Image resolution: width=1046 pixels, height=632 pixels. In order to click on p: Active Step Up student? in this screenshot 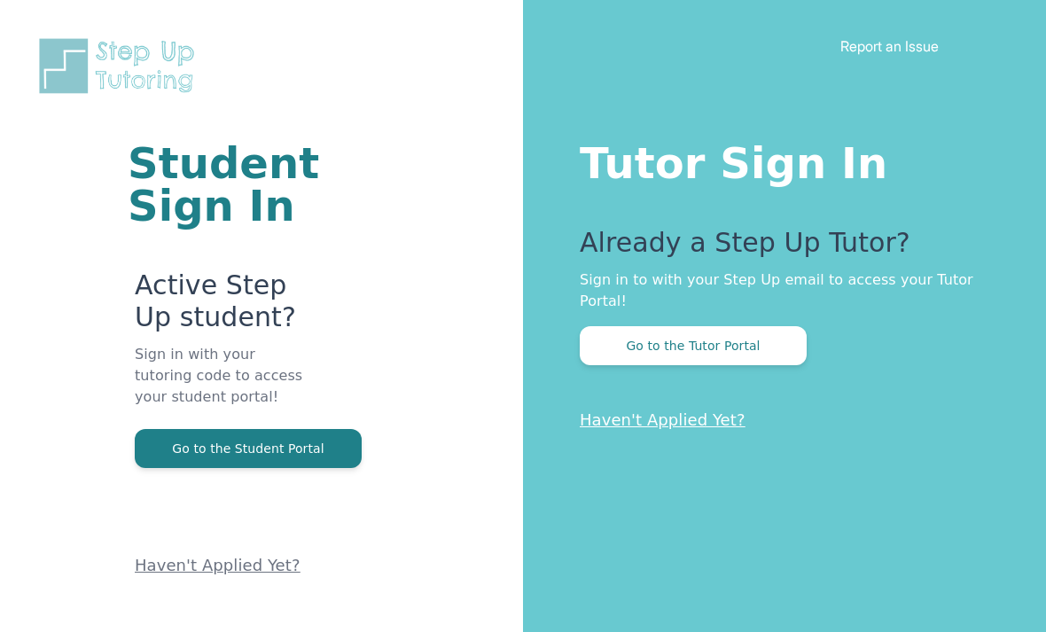, I will do `click(222, 307)`.